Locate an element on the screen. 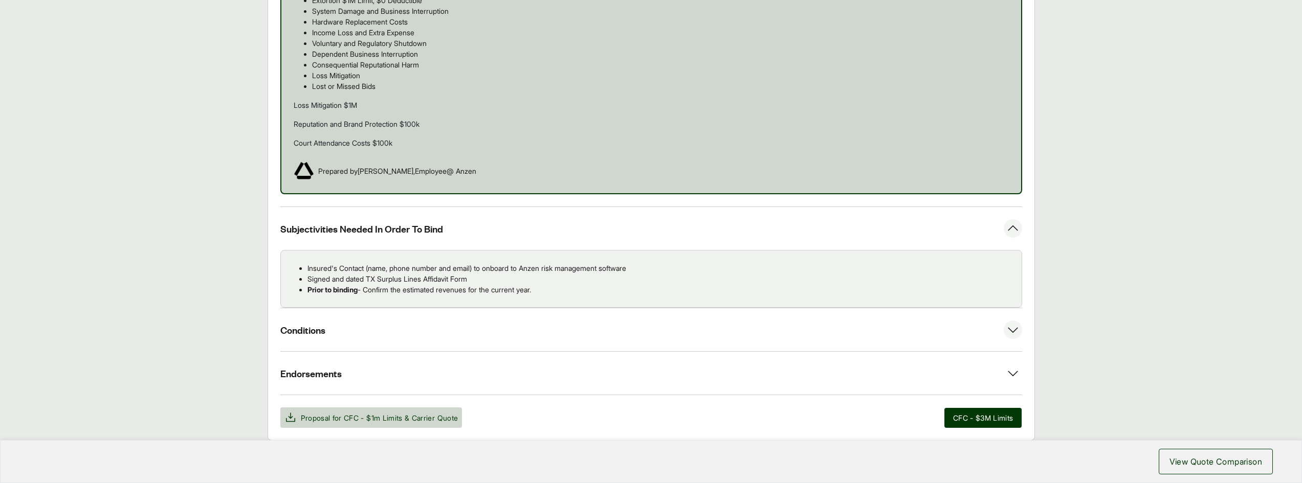  li: Lost or Missed Bids is located at coordinates (660, 86).